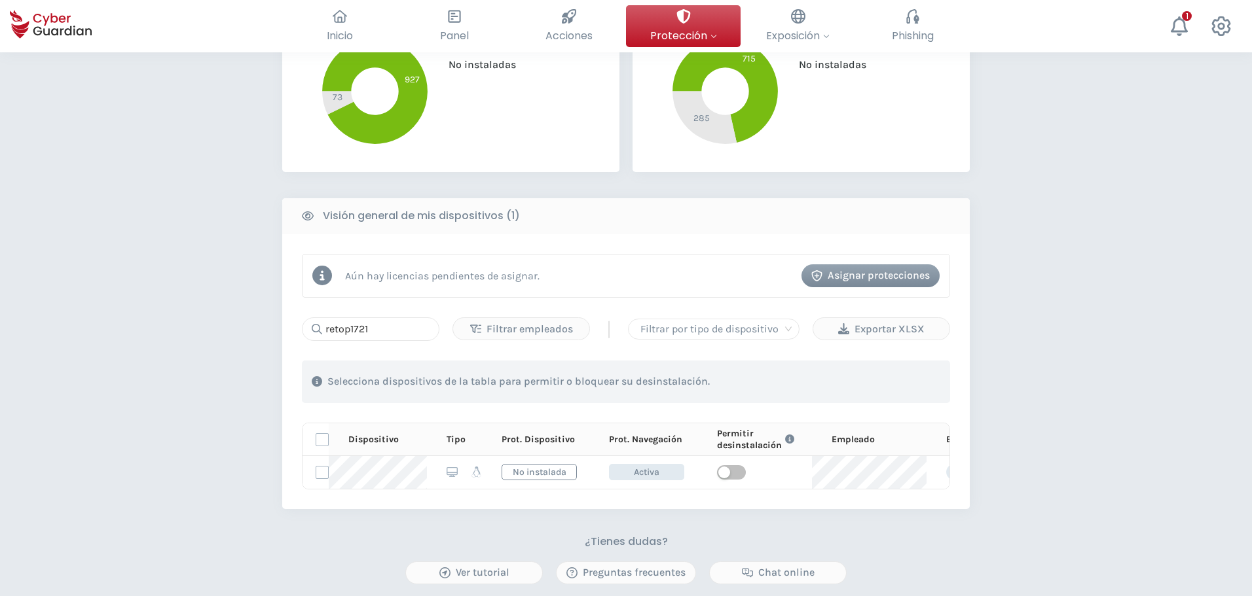  What do you see at coordinates (442, 276) in the screenshot?
I see `p: Aún hay licencias pendientes de asignar.` at bounding box center [442, 276].